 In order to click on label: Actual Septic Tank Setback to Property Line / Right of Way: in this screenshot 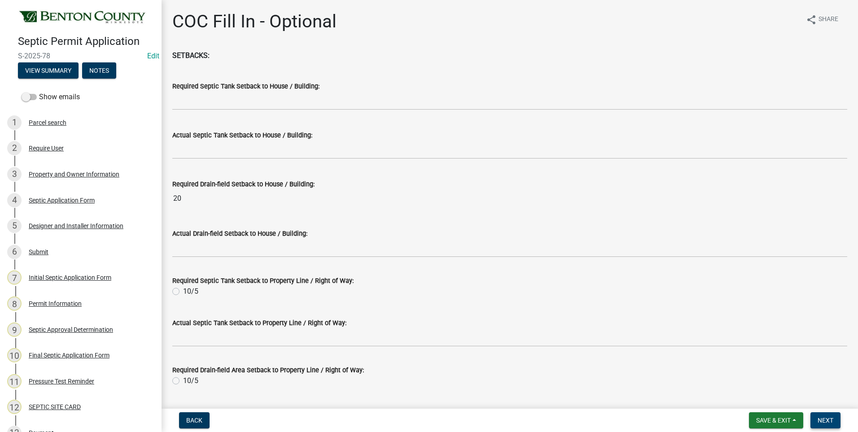, I will do `click(259, 323)`.